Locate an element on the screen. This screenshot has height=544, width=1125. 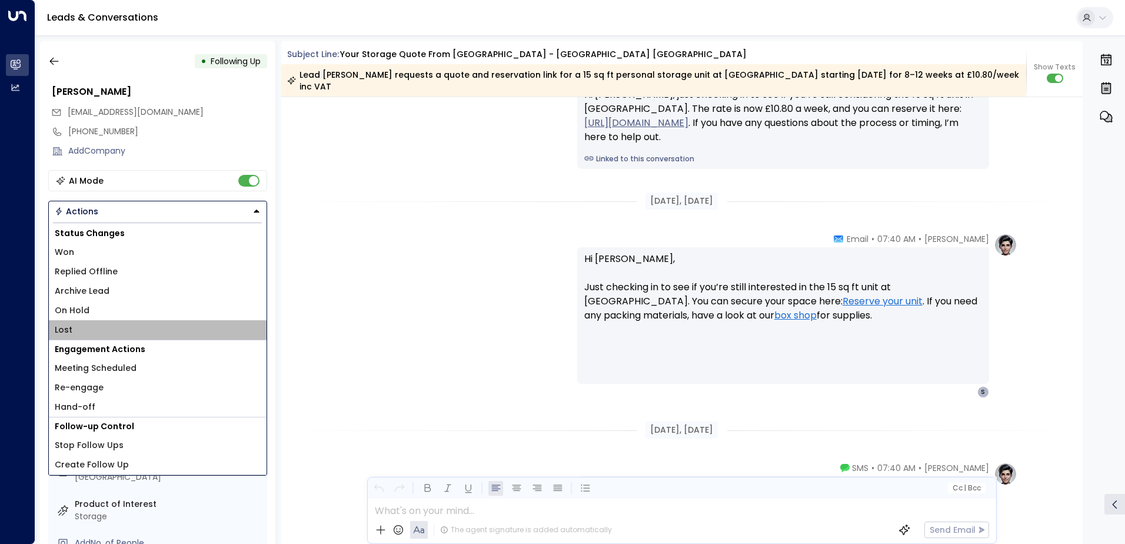
div: The agent signature is added automatically is located at coordinates (526, 530).